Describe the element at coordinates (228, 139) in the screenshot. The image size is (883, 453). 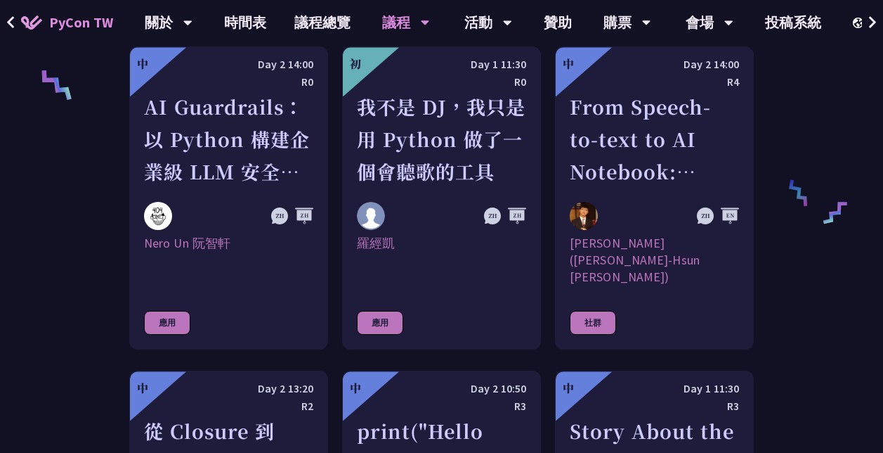
I see `div: AI Guardrails：以 Python 構建企業級 LLM 安全防護策略` at that location.